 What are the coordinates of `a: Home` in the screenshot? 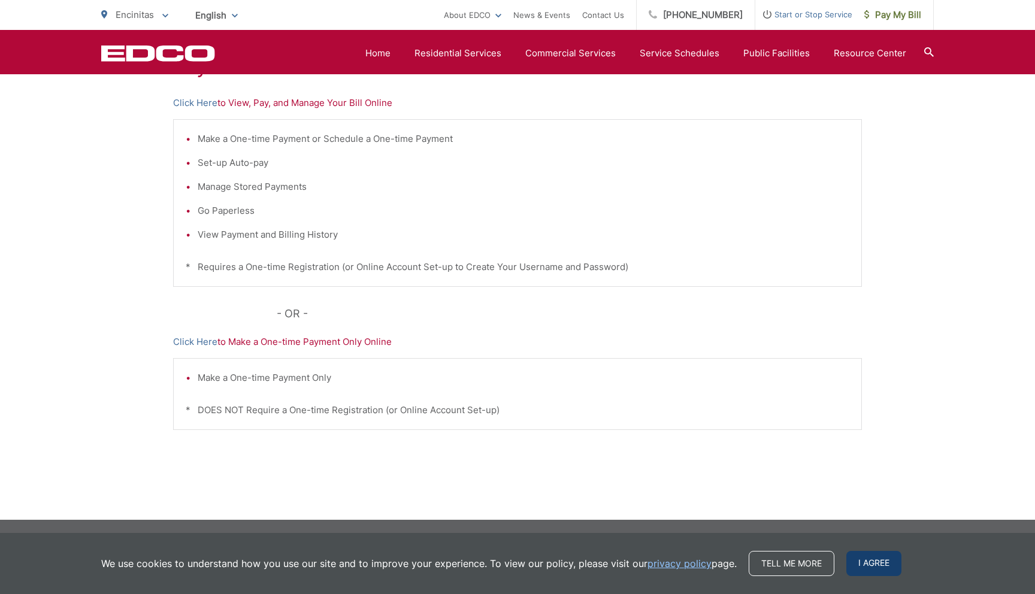 It's located at (378, 53).